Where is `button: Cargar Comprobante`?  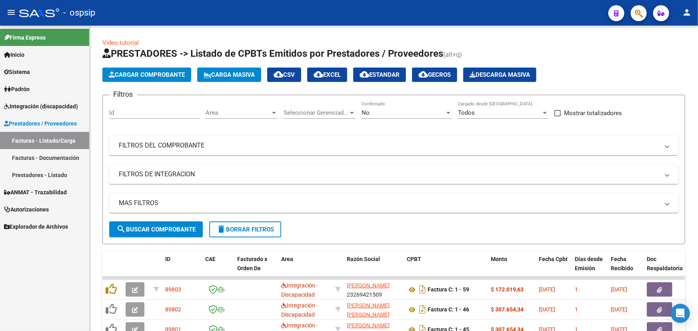 button: Cargar Comprobante is located at coordinates (147, 75).